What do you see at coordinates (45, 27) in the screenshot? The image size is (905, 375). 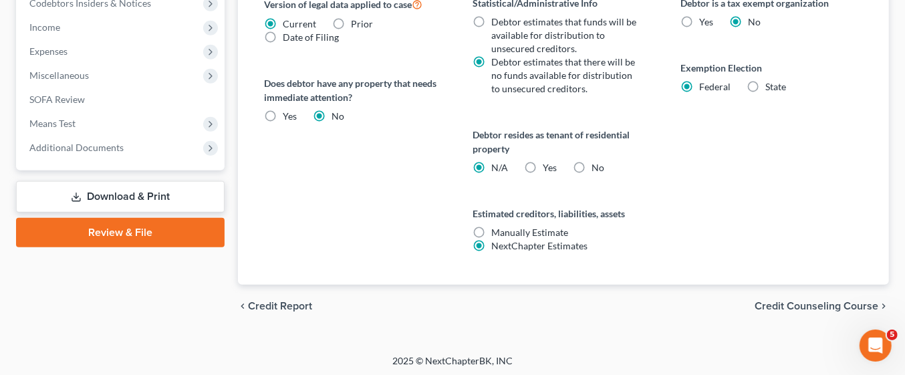 I see `span: Income` at bounding box center [45, 27].